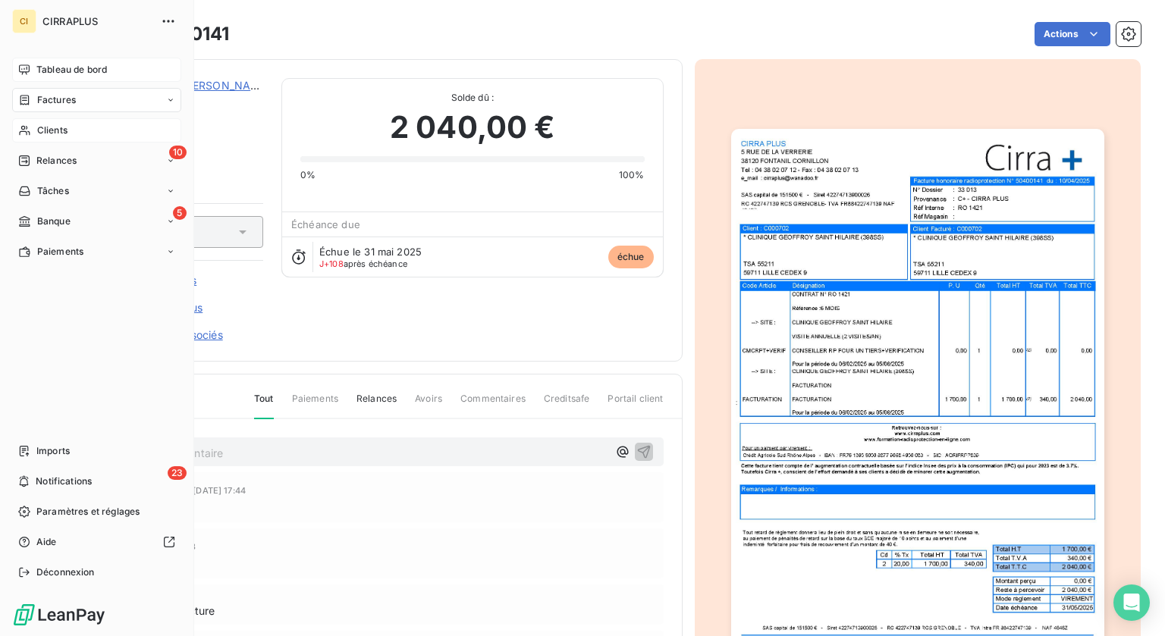 The image size is (1165, 636). I want to click on span: Tout, so click(264, 406).